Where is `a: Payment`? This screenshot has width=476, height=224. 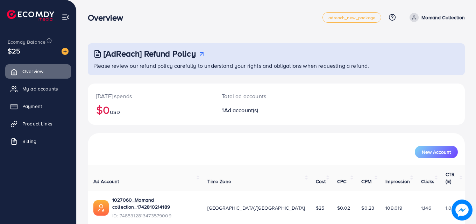 a: Payment is located at coordinates (38, 106).